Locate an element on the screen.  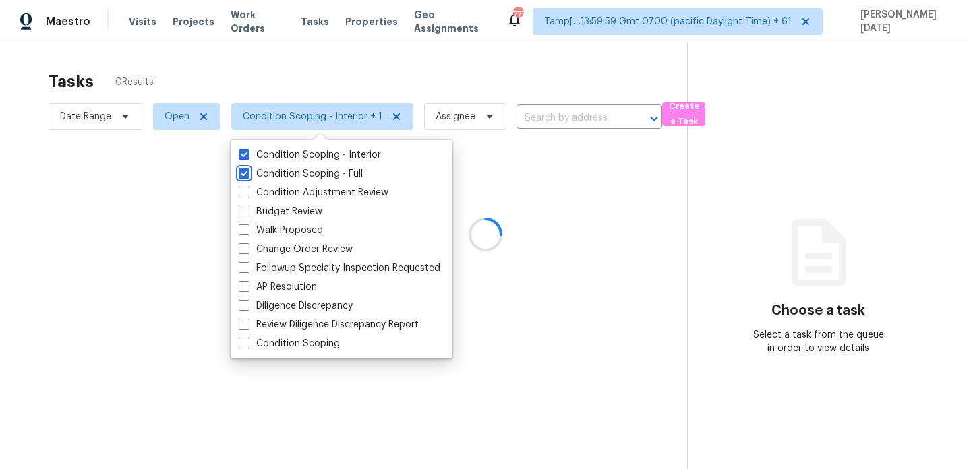
label: AP Resolution is located at coordinates (278, 287).